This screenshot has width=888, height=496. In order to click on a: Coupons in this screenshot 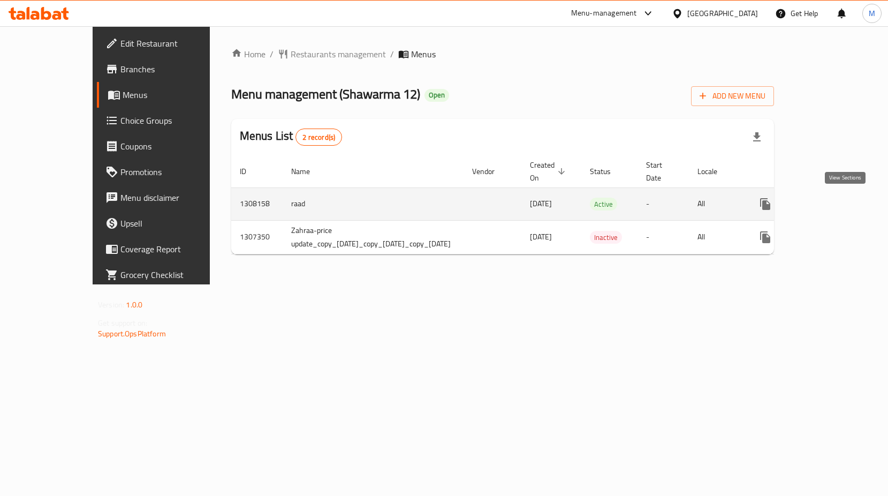, I will do `click(169, 146)`.